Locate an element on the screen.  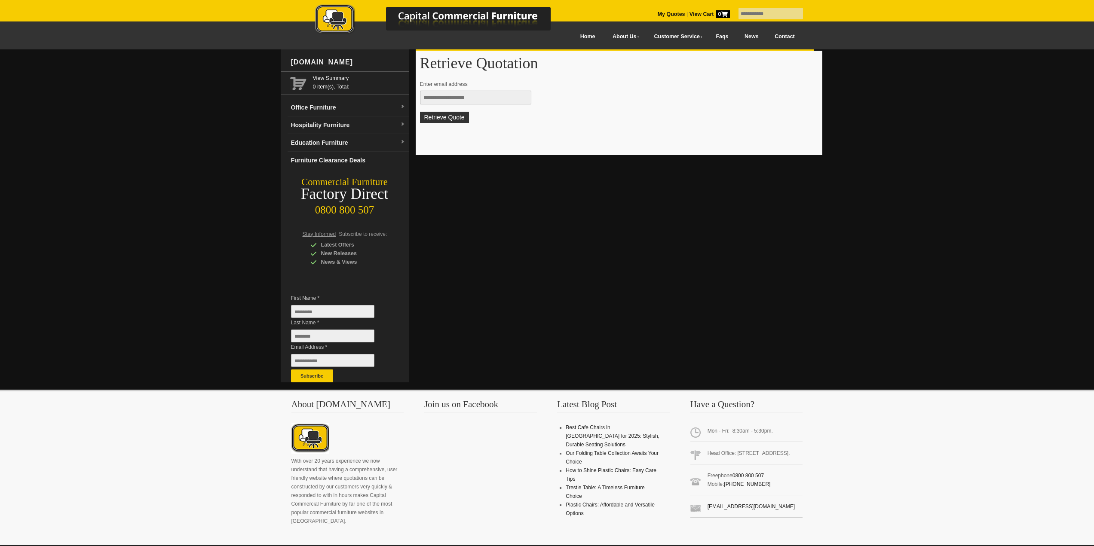
input: Last Name * is located at coordinates (333, 336).